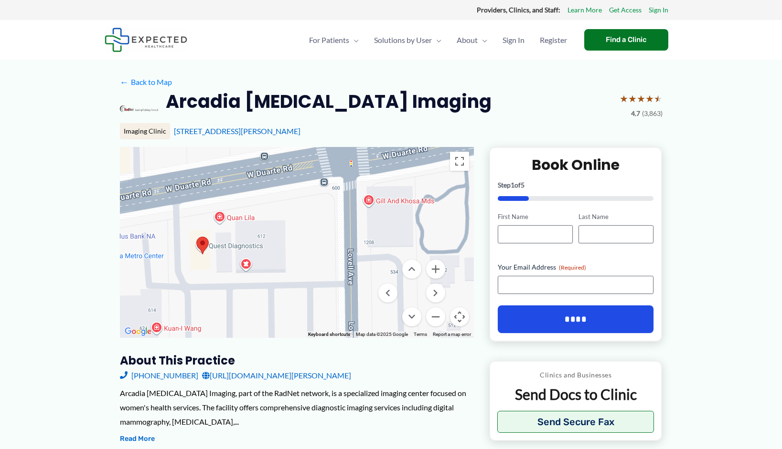 This screenshot has width=782, height=449. Describe the element at coordinates (512, 185) in the screenshot. I see `span: 1` at that location.